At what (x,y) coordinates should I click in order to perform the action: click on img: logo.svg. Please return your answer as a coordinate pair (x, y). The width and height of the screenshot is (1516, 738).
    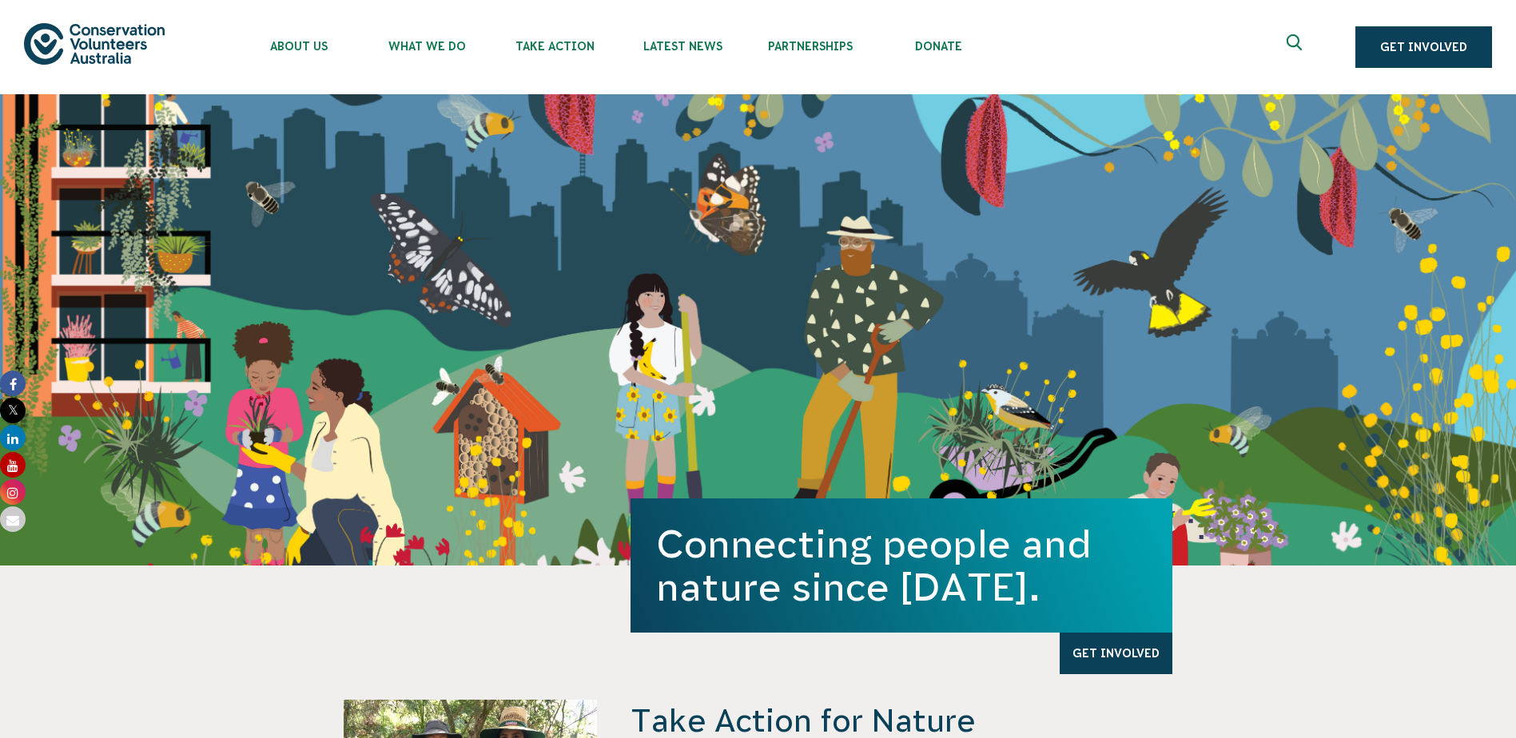
    Looking at the image, I should click on (94, 43).